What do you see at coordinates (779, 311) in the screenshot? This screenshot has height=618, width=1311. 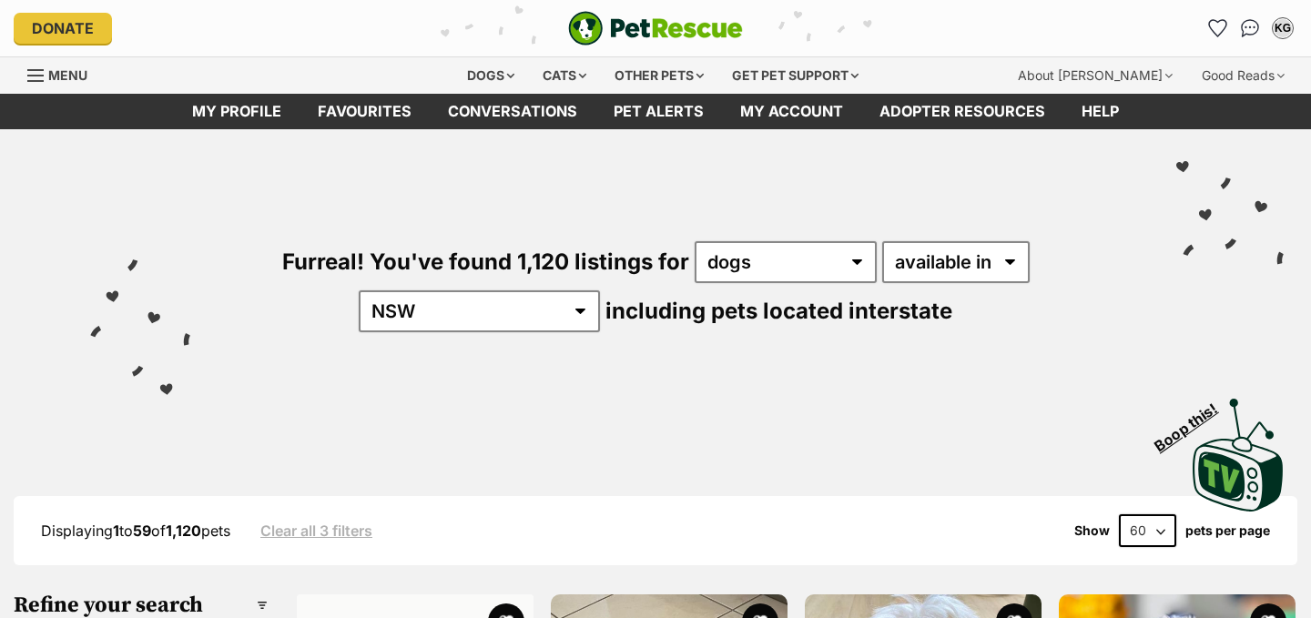 I see `span: including pets located interstate` at bounding box center [779, 311].